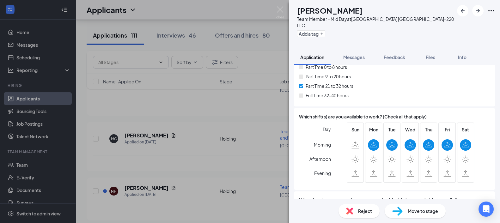  What do you see at coordinates (354, 57) in the screenshot?
I see `span: Messages` at bounding box center [354, 57].